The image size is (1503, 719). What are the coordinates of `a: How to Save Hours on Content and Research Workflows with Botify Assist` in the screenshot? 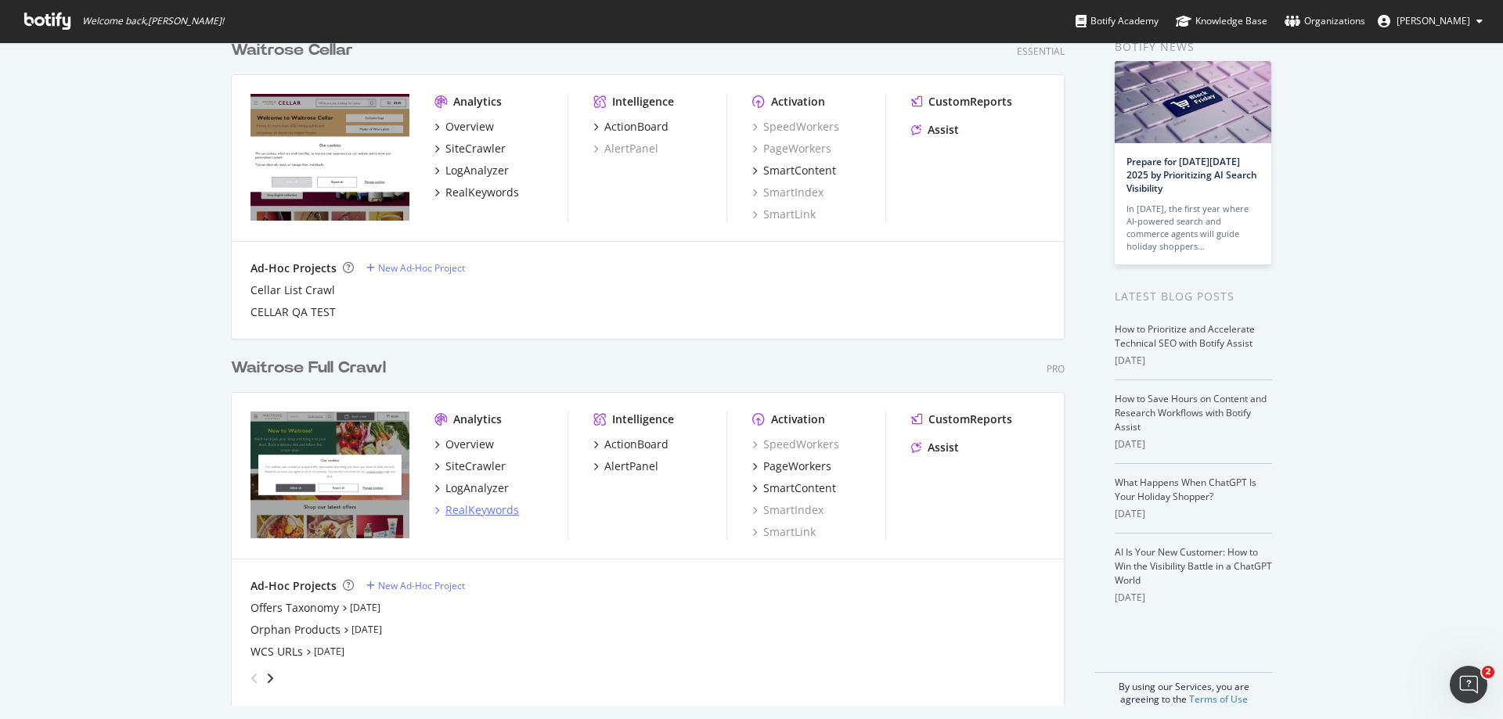 It's located at (1191, 413).